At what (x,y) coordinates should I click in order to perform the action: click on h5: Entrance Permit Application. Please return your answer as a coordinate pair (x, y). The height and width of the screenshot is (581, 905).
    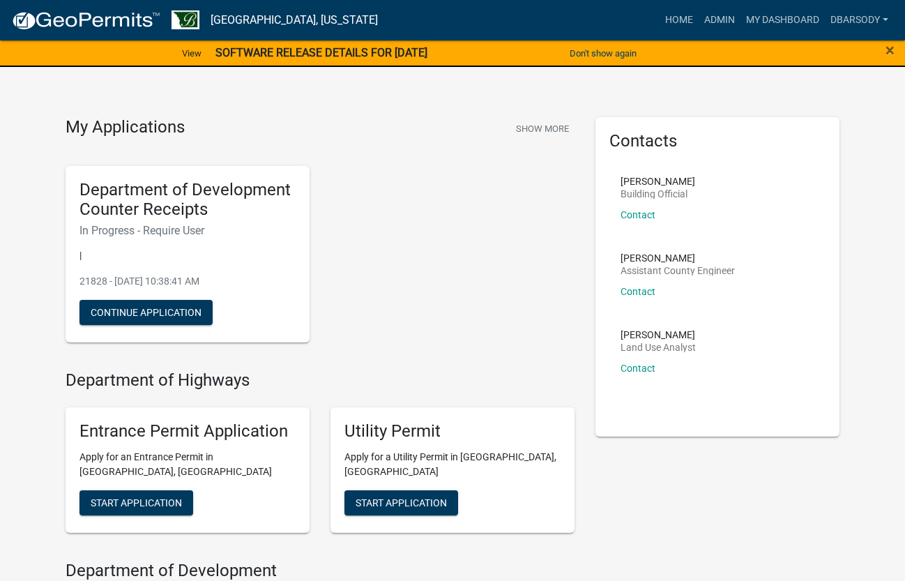
    Looking at the image, I should click on (188, 431).